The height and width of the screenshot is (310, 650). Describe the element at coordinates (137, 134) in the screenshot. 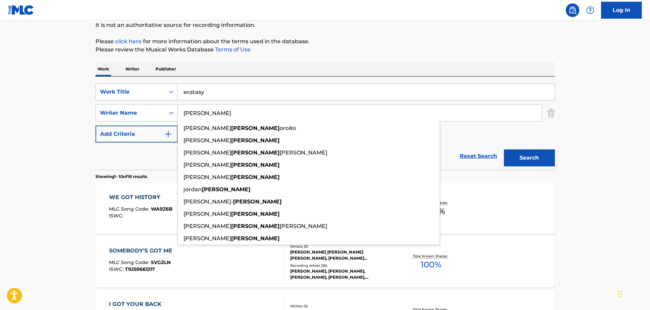

I see `button: Add Criteria` at that location.